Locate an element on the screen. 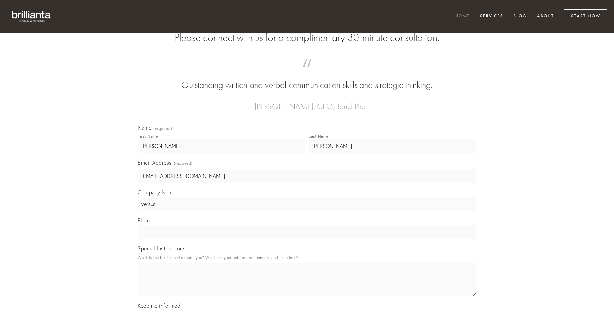 This screenshot has width=614, height=312. span: Phone is located at coordinates (145, 220).